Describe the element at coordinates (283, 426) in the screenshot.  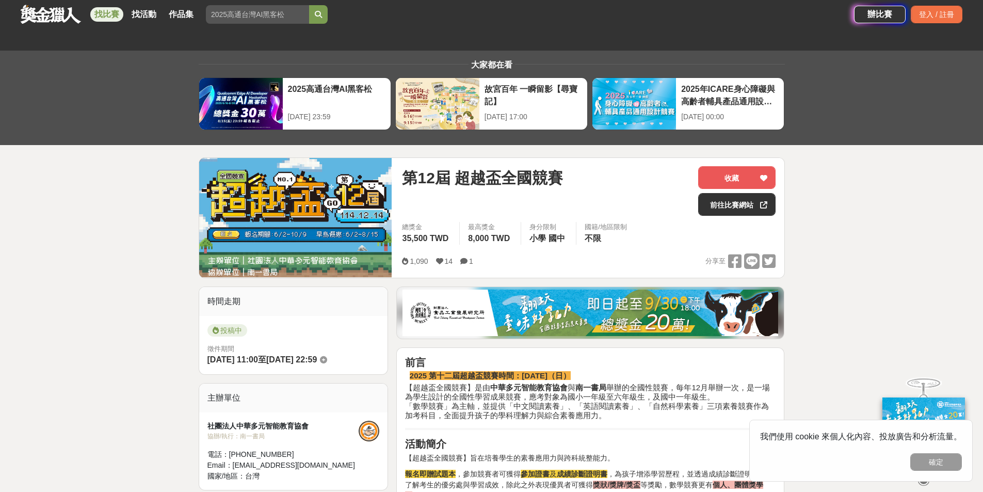
I see `div: 社團法人中華多元智能教育協會` at that location.